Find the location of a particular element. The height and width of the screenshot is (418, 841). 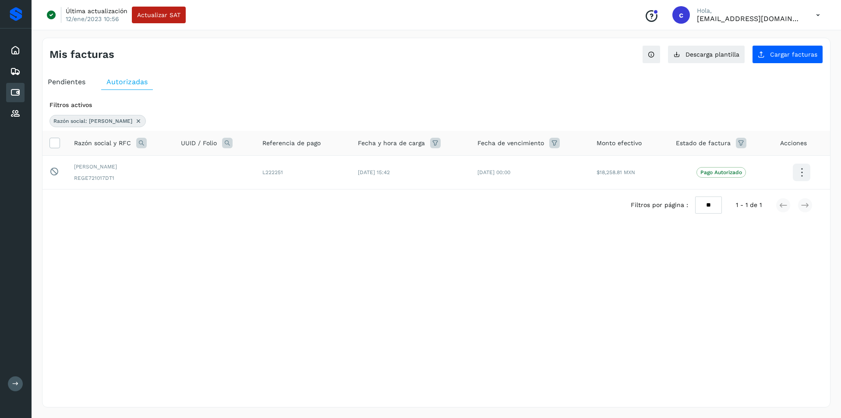

button: Cargar facturas is located at coordinates (788, 54).